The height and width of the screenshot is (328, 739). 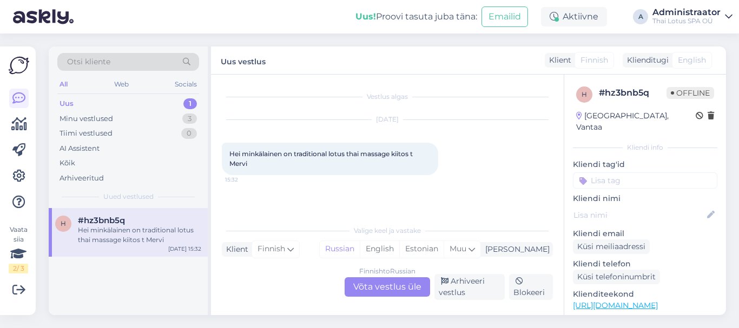 I want to click on div: AI Assistent, so click(x=79, y=149).